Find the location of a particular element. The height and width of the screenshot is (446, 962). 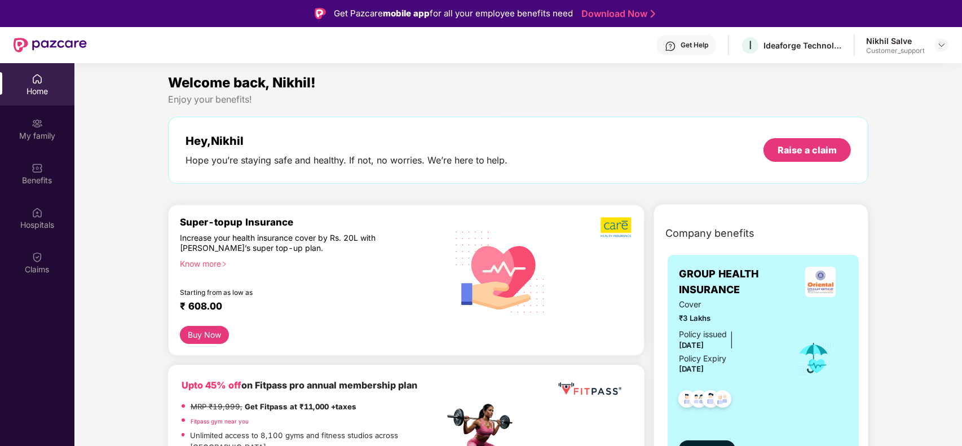

div: Raise a claim is located at coordinates (807, 150).